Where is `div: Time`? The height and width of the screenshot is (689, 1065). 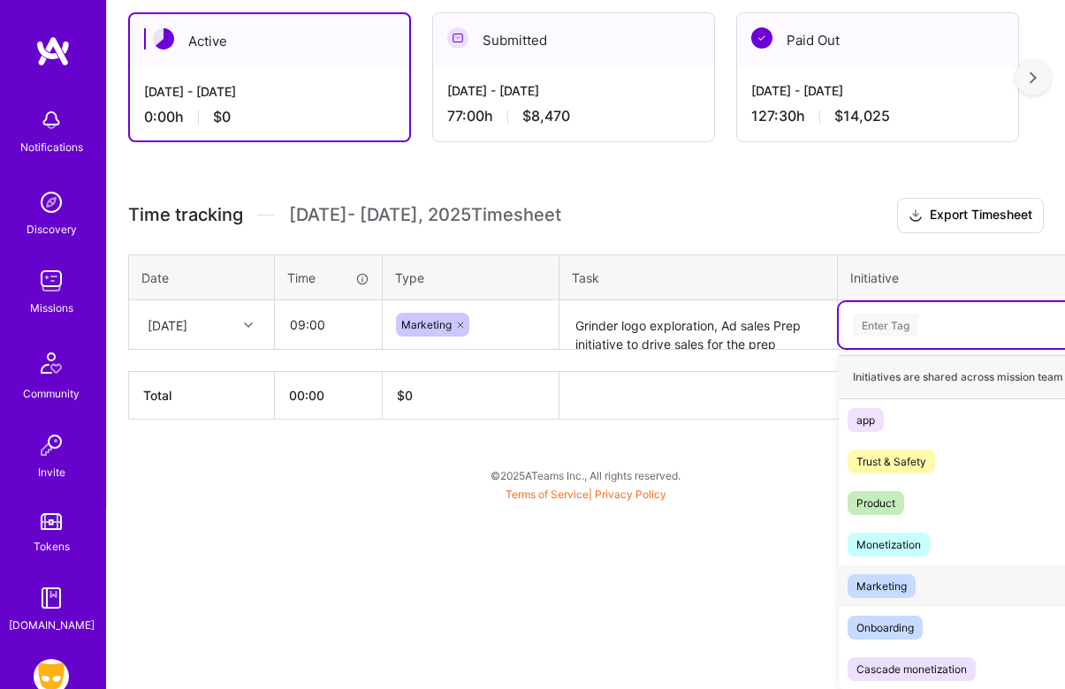 div: Time is located at coordinates (328, 277).